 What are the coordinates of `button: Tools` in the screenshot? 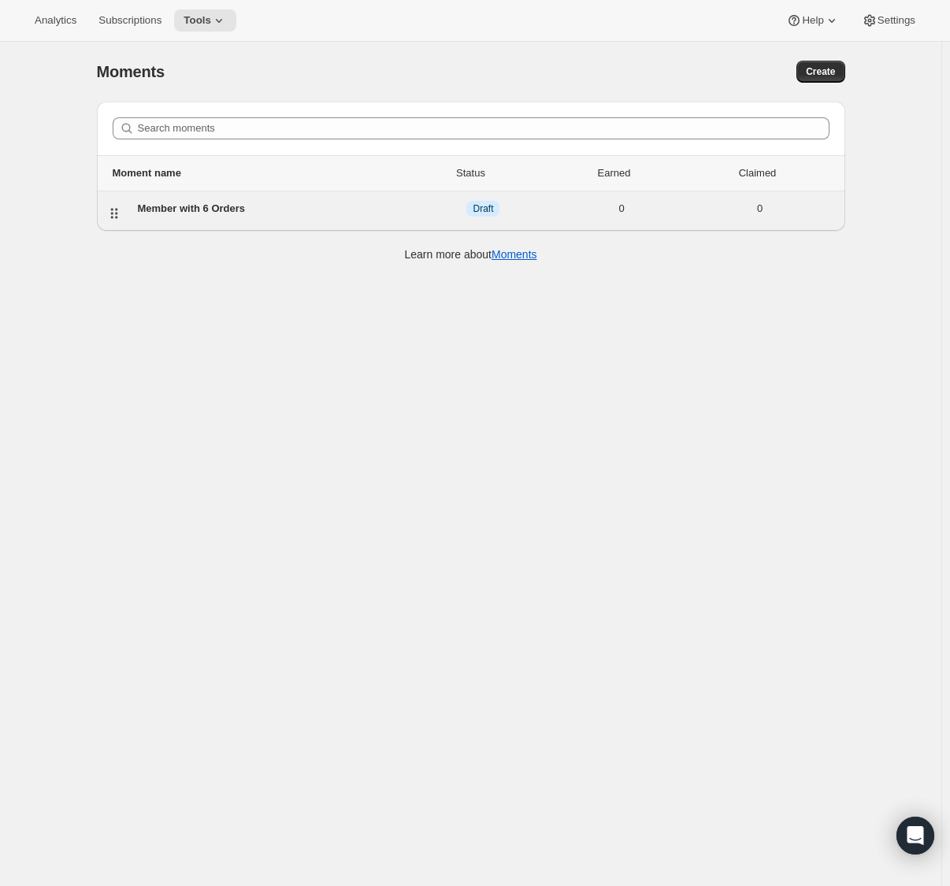 It's located at (205, 20).